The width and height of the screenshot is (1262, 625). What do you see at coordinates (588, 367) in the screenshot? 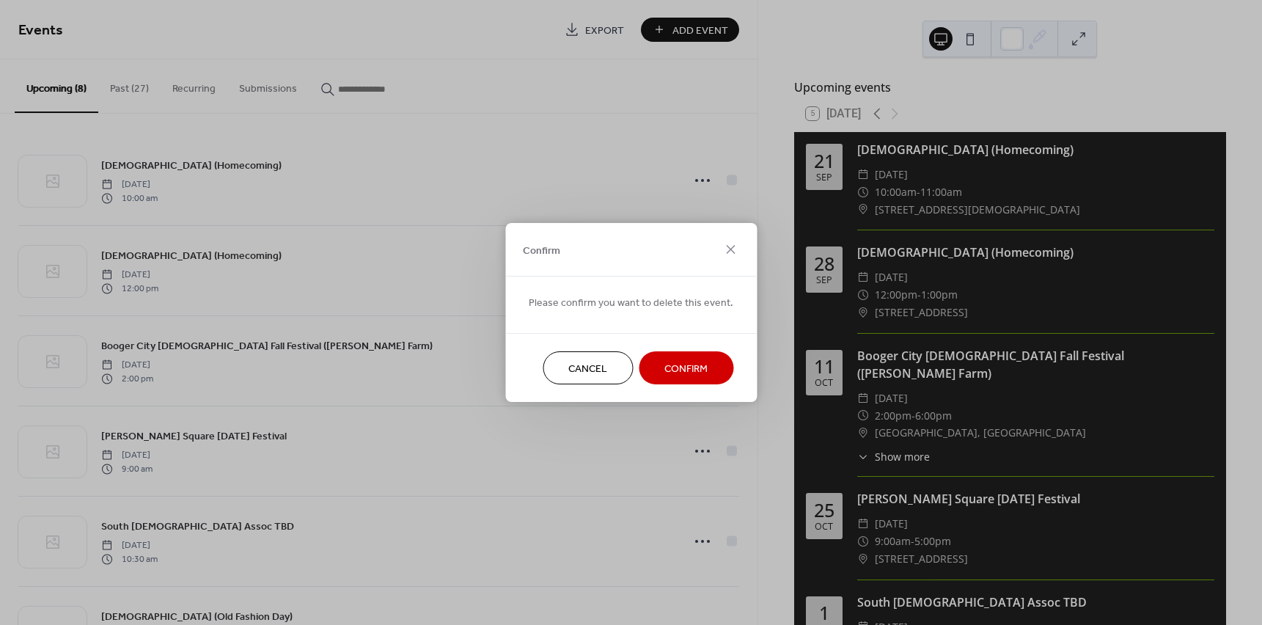
I see `button: Cancel` at bounding box center [588, 367].